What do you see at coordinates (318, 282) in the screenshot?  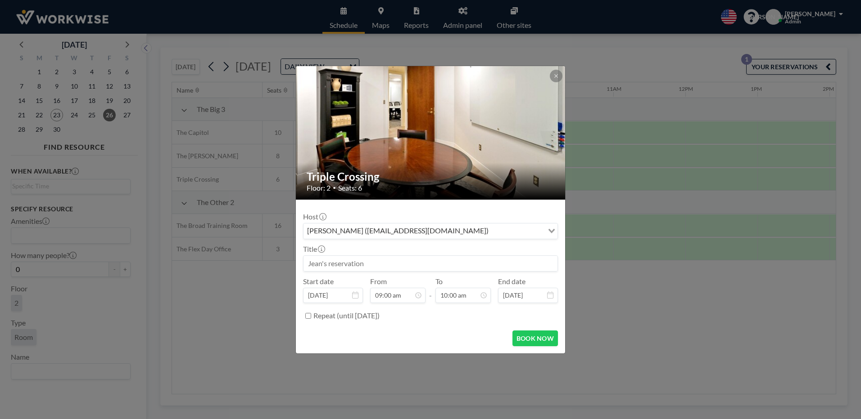 I see `label: Start date` at bounding box center [318, 282].